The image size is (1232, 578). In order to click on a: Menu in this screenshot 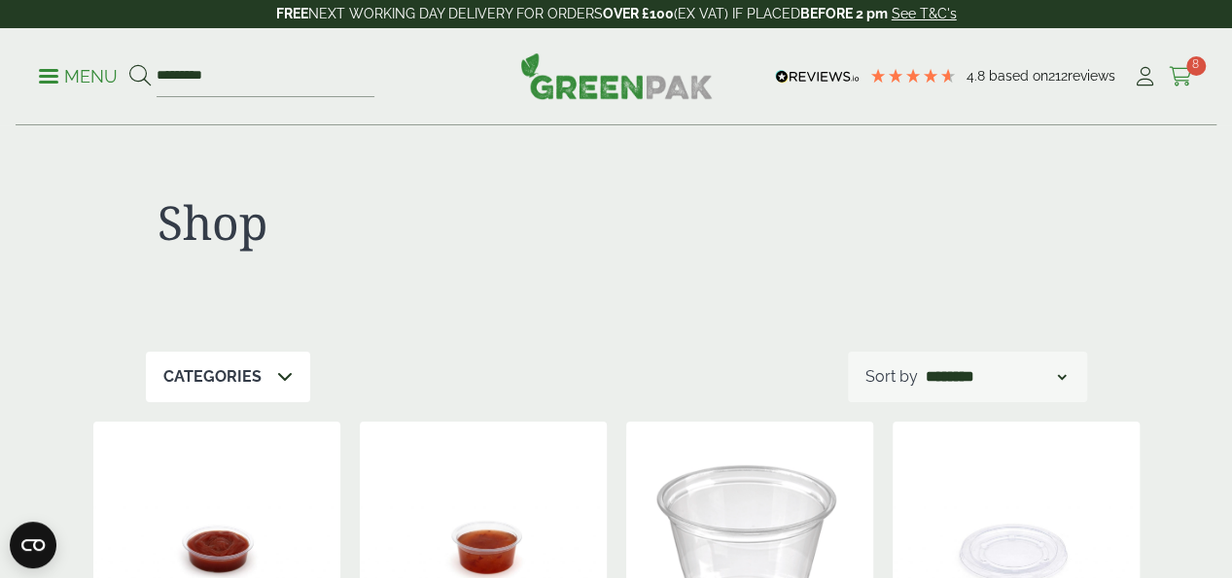, I will do `click(78, 75)`.